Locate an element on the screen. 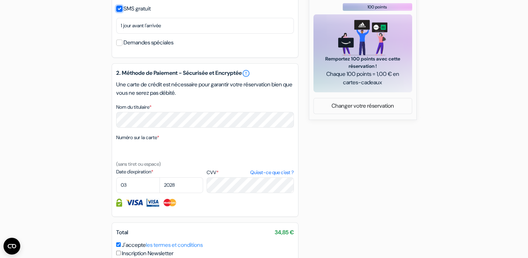 The width and height of the screenshot is (528, 258). img: gift_card_hero_new.png is located at coordinates (363, 37).